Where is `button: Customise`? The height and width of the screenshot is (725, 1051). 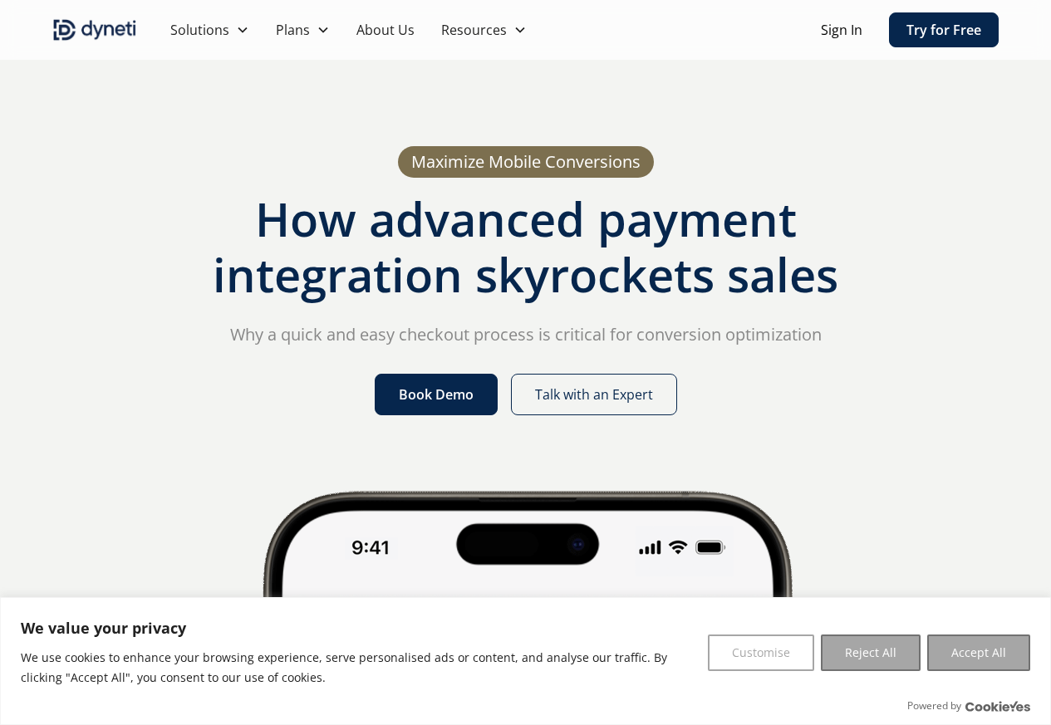
button: Customise is located at coordinates (761, 653).